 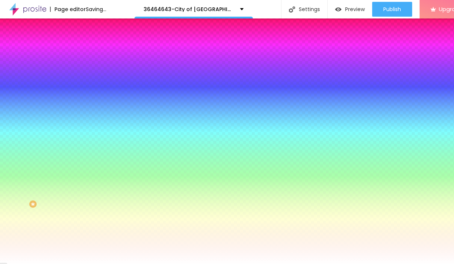 What do you see at coordinates (292, 9) in the screenshot?
I see `img: Icone` at bounding box center [292, 9].